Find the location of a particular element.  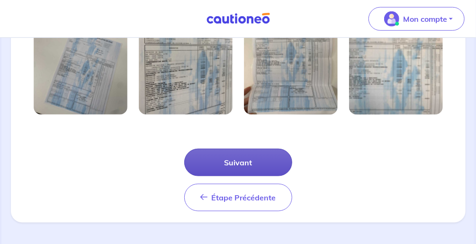

span: Étape Précédente is located at coordinates (244, 198).